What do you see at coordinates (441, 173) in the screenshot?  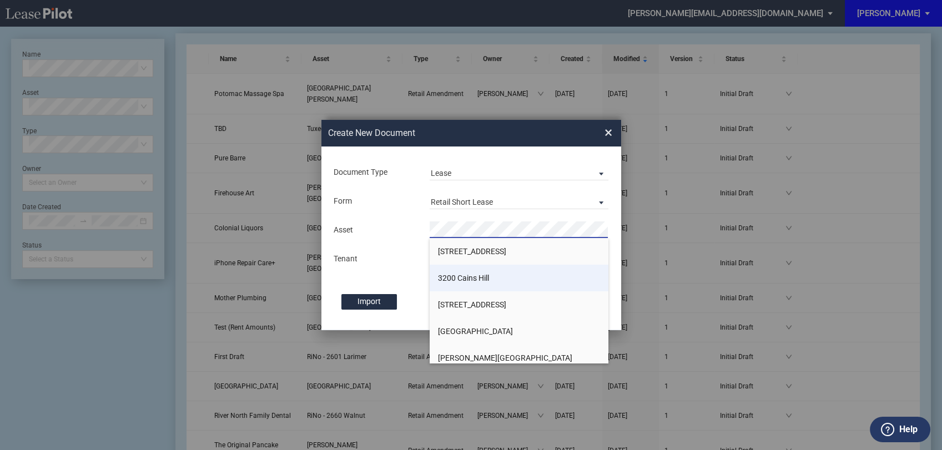 I see `div: Lease` at bounding box center [441, 173].